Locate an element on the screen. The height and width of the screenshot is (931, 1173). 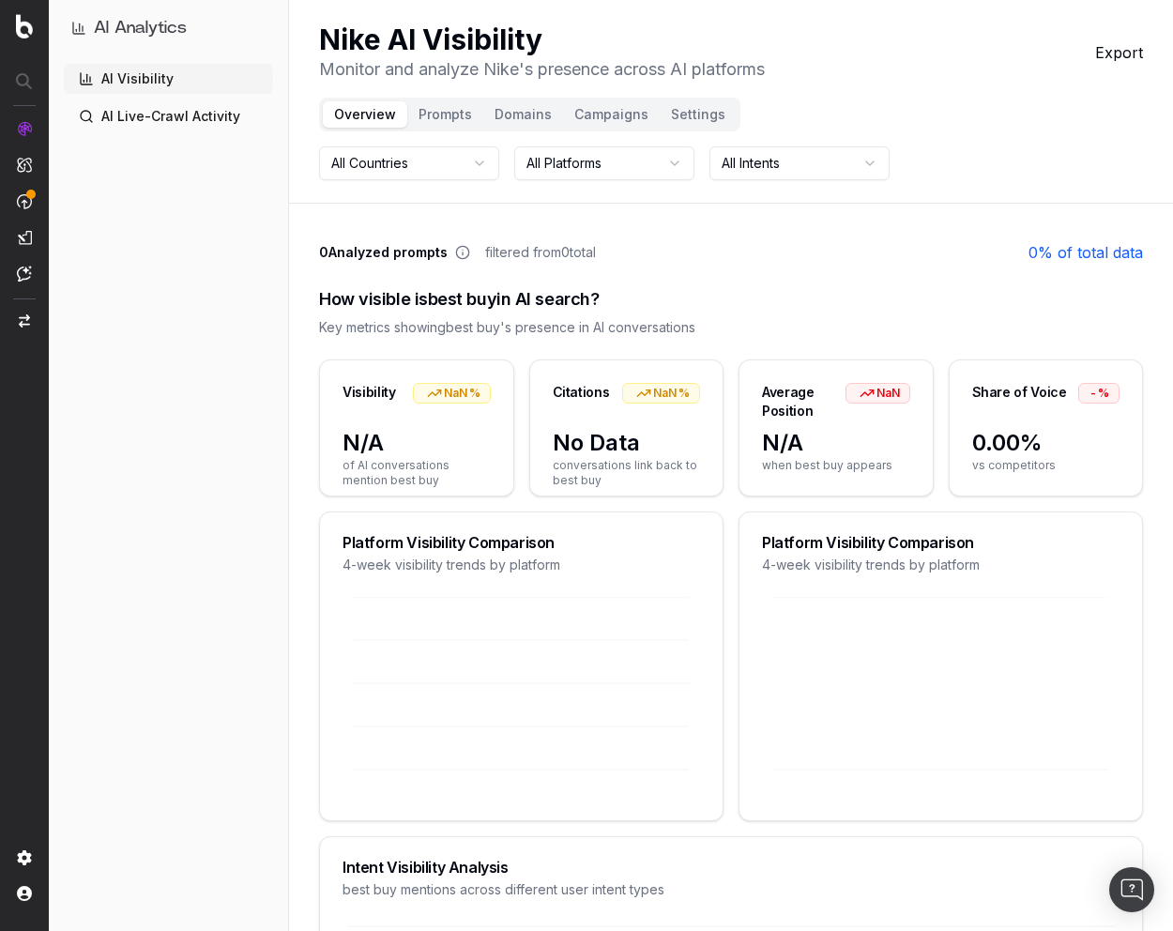
img: Intelligence is located at coordinates (24, 164).